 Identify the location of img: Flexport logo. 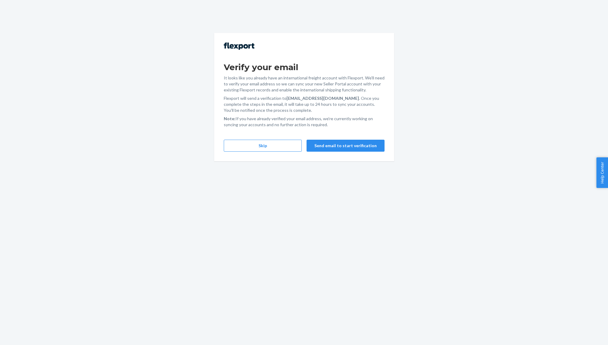
(239, 46).